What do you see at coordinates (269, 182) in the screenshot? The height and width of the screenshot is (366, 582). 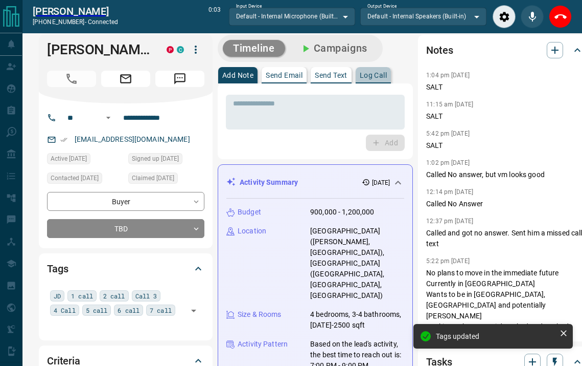 I see `p: Activity Summary` at bounding box center [269, 182].